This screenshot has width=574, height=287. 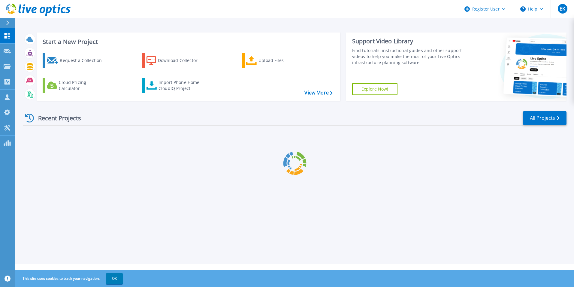 I want to click on div: Import Phone Home CloudIQ Project, so click(x=182, y=85).